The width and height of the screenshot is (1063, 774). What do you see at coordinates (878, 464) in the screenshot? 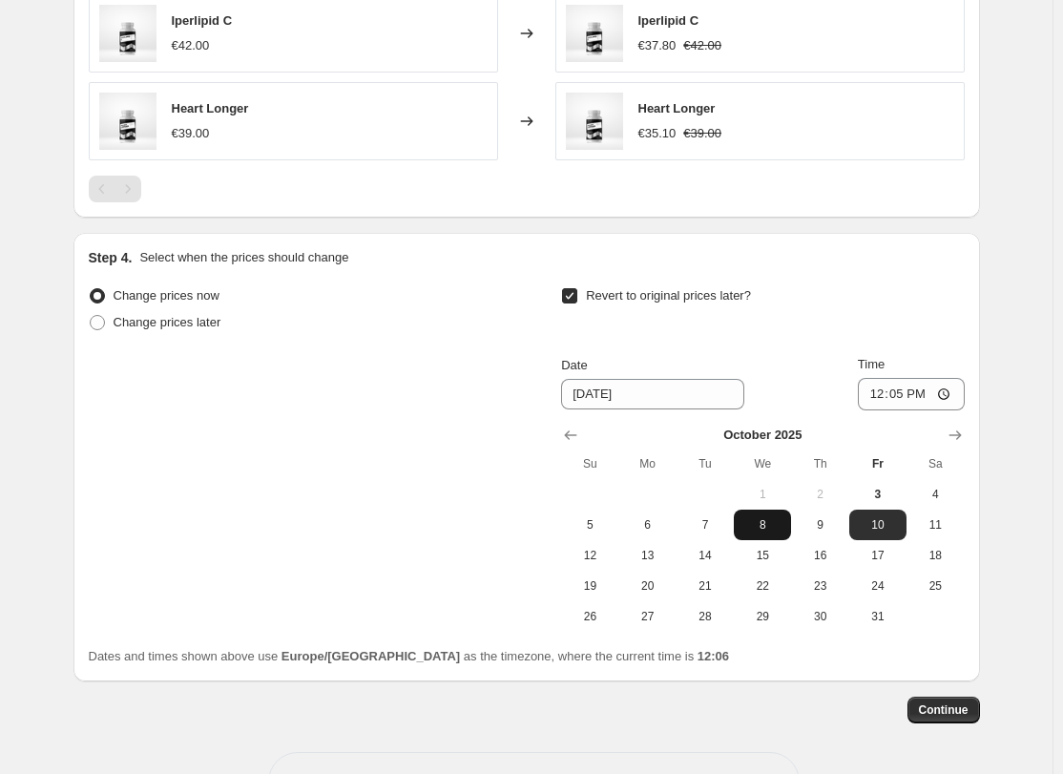
I see `th: Friday` at bounding box center [878, 464].